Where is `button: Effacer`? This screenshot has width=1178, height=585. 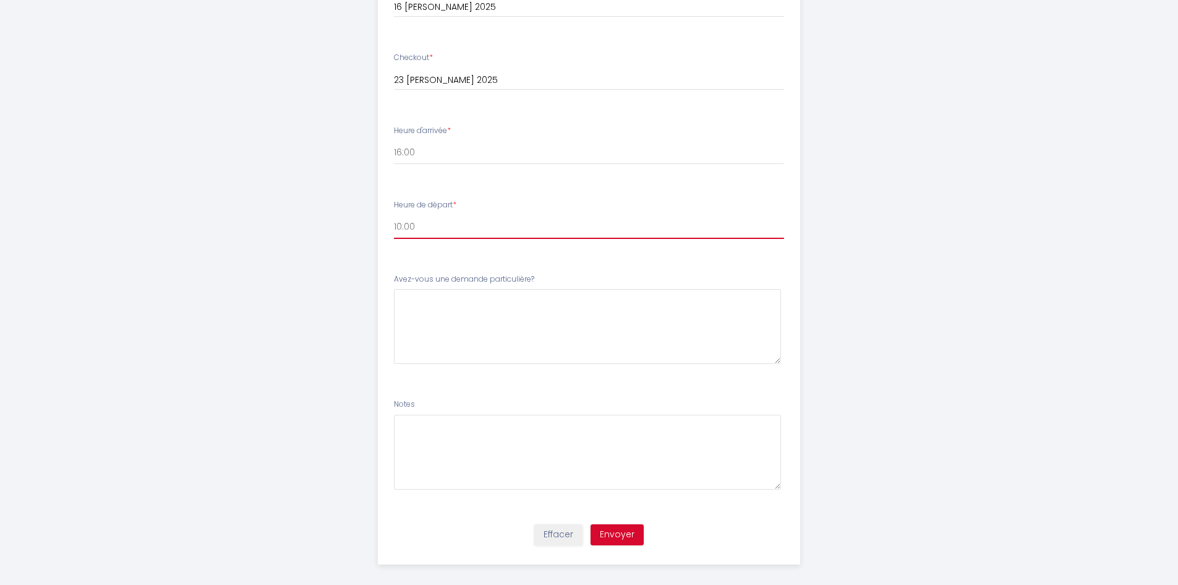 button: Effacer is located at coordinates (559, 534).